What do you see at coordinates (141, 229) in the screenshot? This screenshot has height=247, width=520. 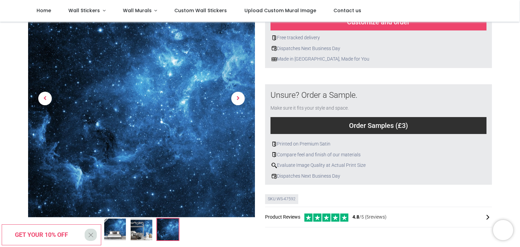 I see `img: WS-47592-02` at bounding box center [141, 229].